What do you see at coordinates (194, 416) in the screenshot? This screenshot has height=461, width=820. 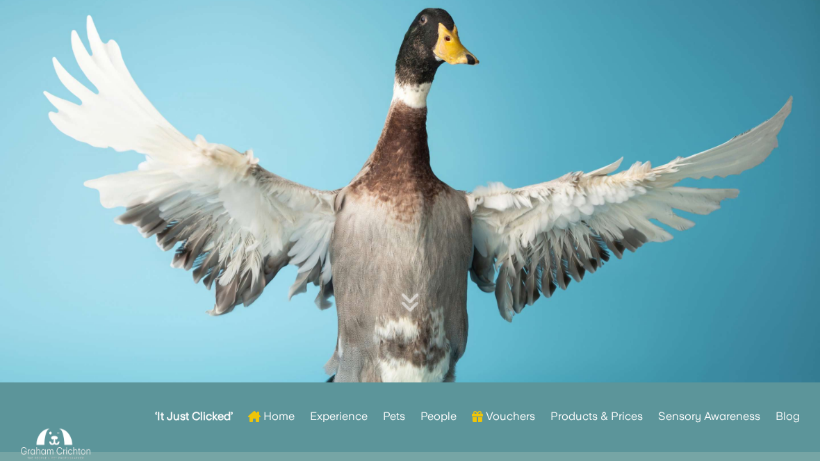 I see `a: ‘It Just Clicked’` at bounding box center [194, 416].